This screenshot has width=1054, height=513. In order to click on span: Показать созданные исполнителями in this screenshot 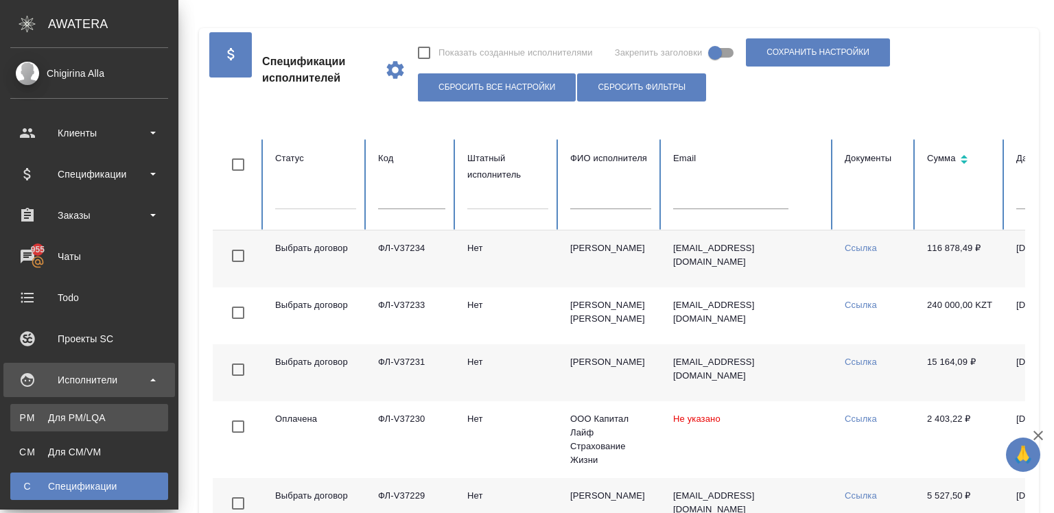, I will do `click(516, 53)`.